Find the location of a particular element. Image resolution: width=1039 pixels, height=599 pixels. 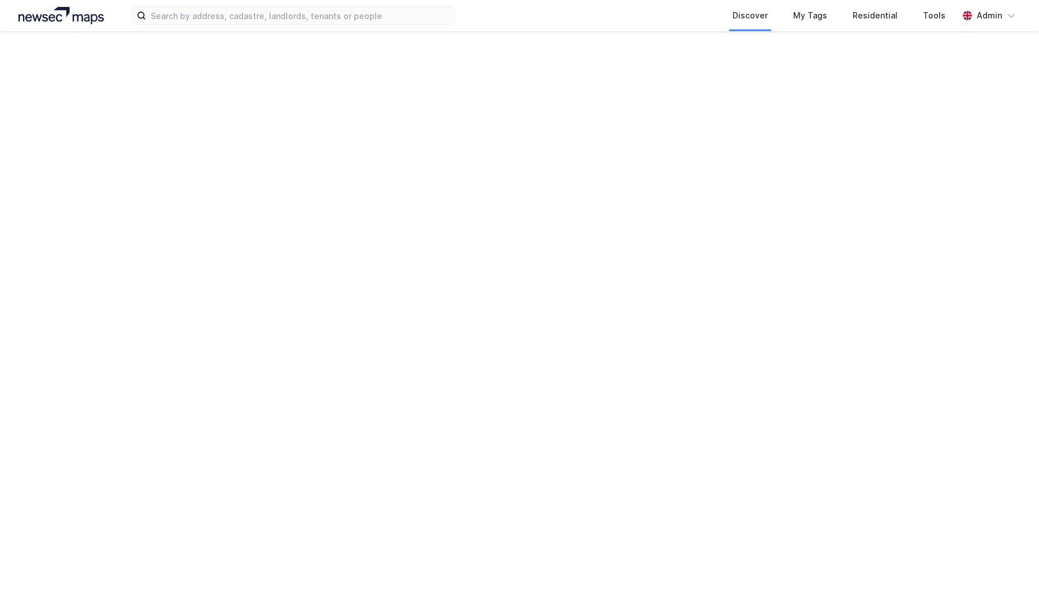

div: Chat Widget is located at coordinates (1010, 571).